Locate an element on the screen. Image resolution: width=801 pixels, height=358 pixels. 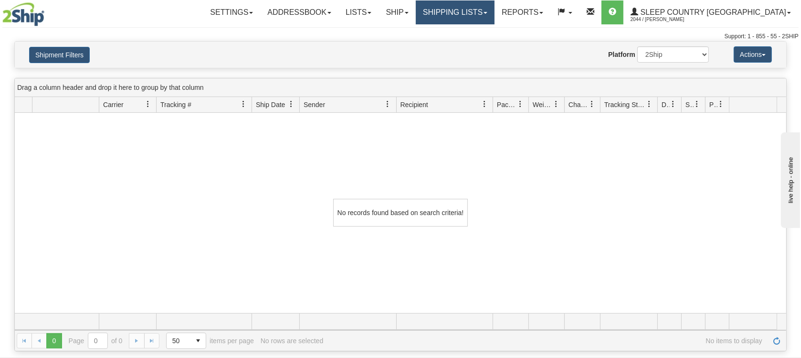
a: Delivery Status filter column settings is located at coordinates (673, 104).